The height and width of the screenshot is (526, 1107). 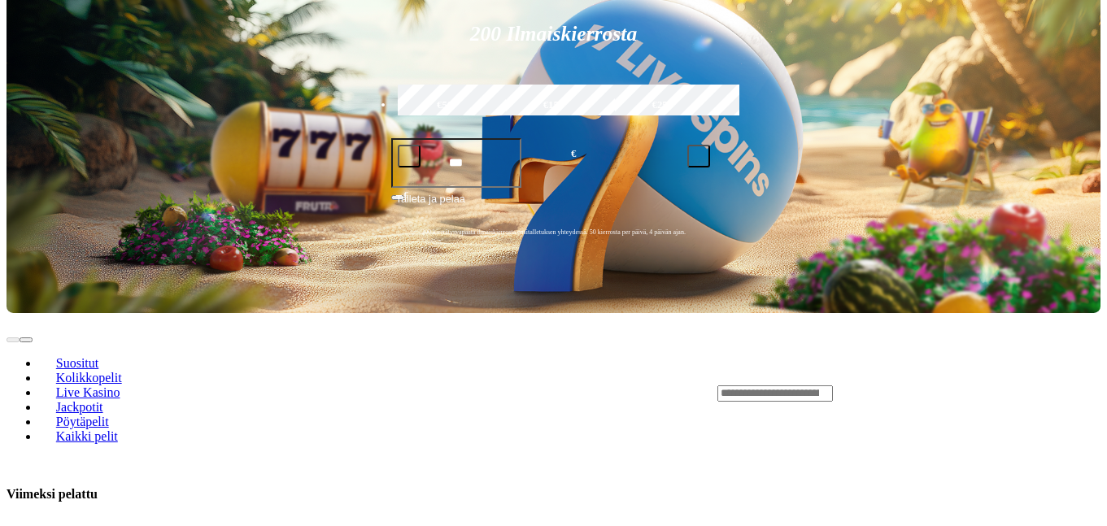 What do you see at coordinates (775, 393) in the screenshot?
I see `input: Search` at bounding box center [775, 393].